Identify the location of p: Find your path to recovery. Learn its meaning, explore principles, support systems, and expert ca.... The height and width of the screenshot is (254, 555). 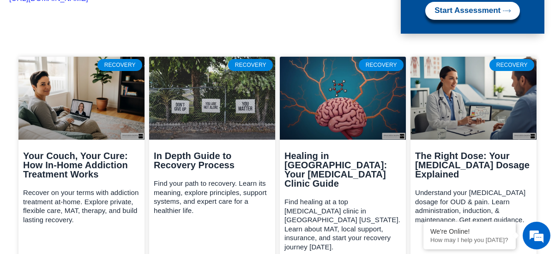
(212, 197).